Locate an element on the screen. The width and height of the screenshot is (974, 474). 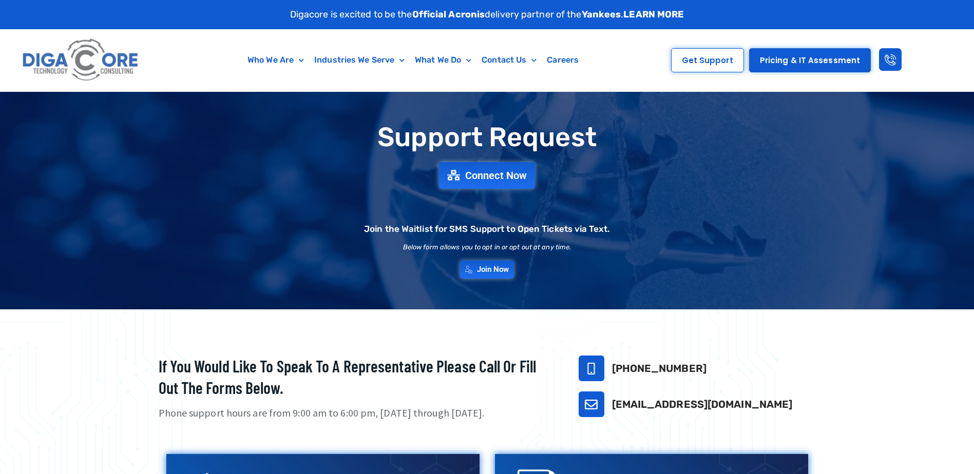
h2: If you would like to speak to a representative please call or fill out the forms below. is located at coordinates (356, 377).